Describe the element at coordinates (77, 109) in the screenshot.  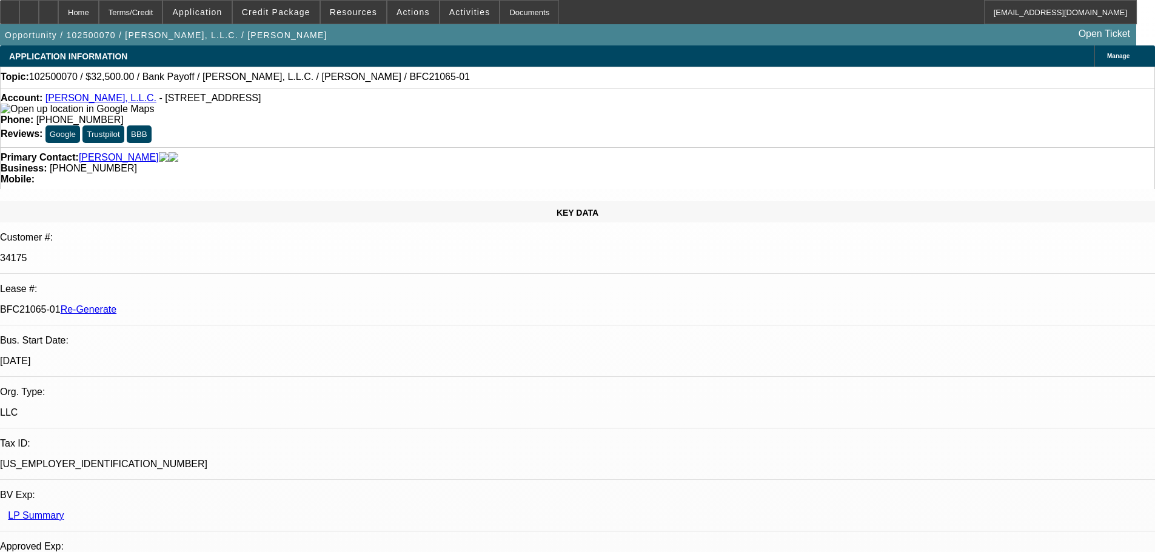
I see `img: Open up location in Google Maps` at that location.